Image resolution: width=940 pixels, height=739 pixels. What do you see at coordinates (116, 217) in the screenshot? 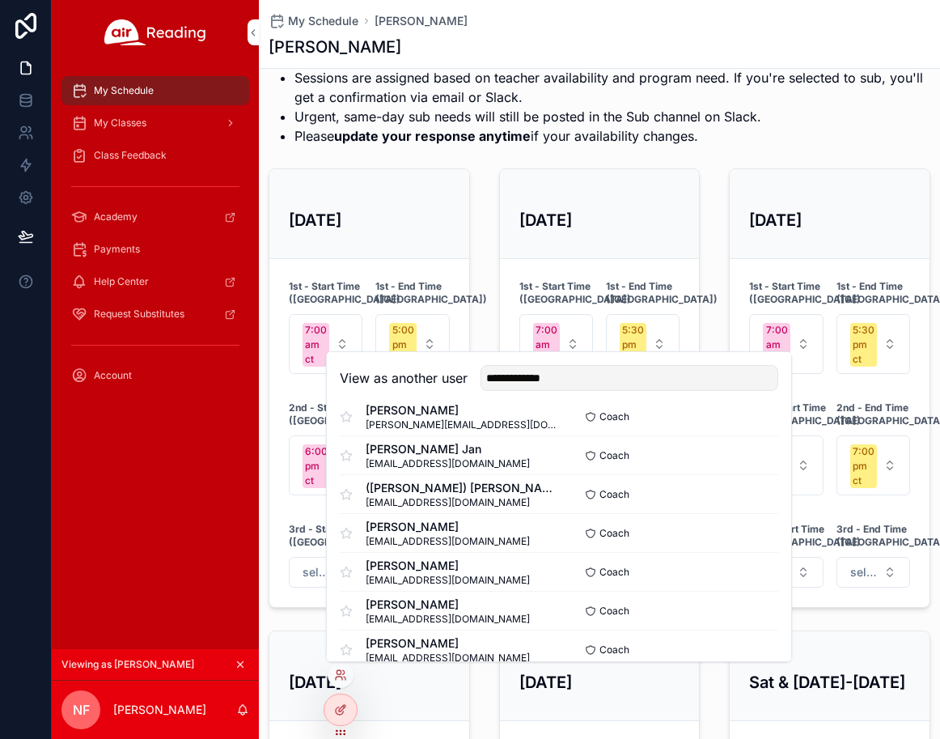
I see `span: Academy` at bounding box center [116, 217].